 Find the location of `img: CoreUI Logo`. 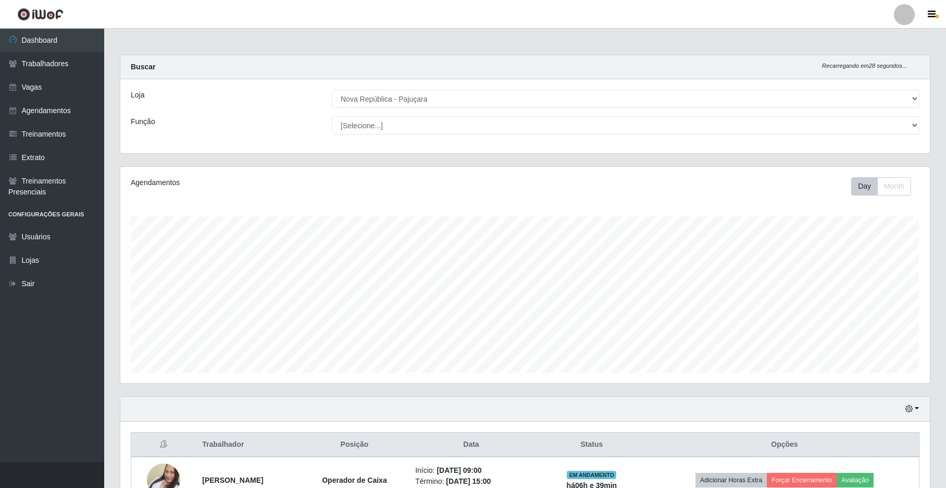

img: CoreUI Logo is located at coordinates (40, 14).